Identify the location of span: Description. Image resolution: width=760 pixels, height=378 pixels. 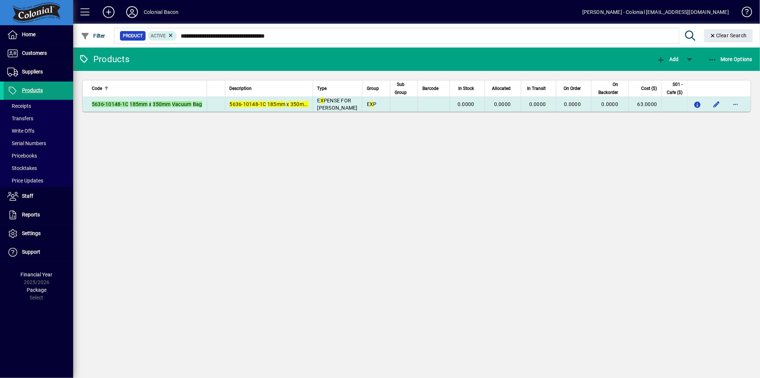
(241, 89).